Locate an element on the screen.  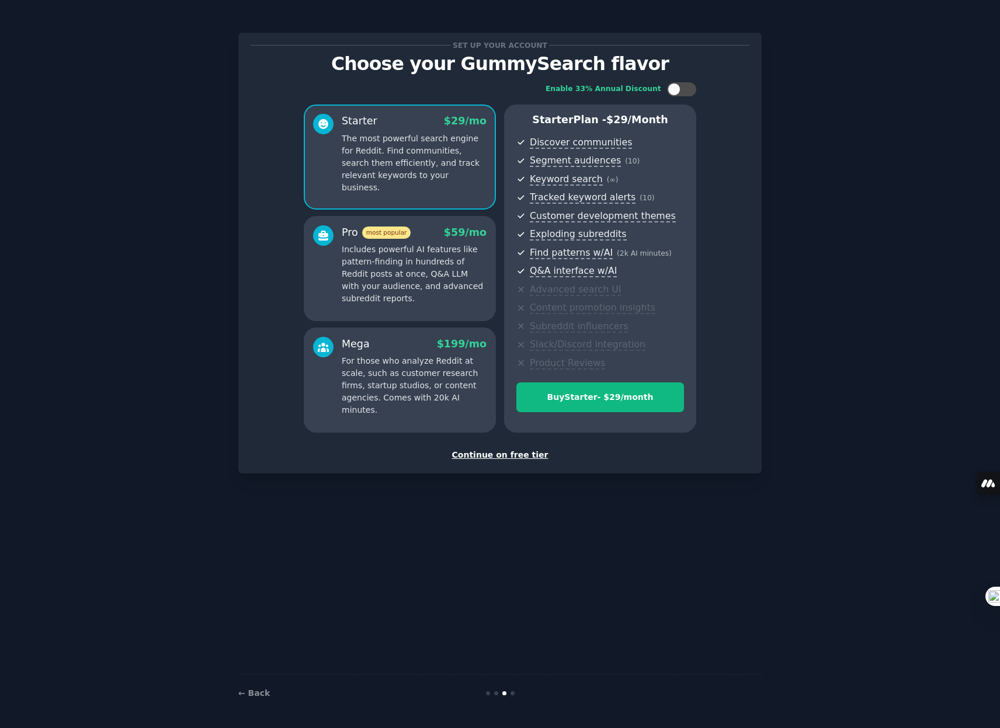
span: Find patterns w/AI is located at coordinates (571, 253).